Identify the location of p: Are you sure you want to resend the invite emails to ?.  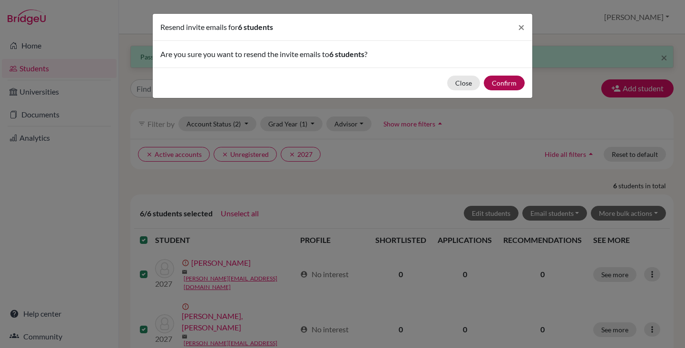
(343, 54).